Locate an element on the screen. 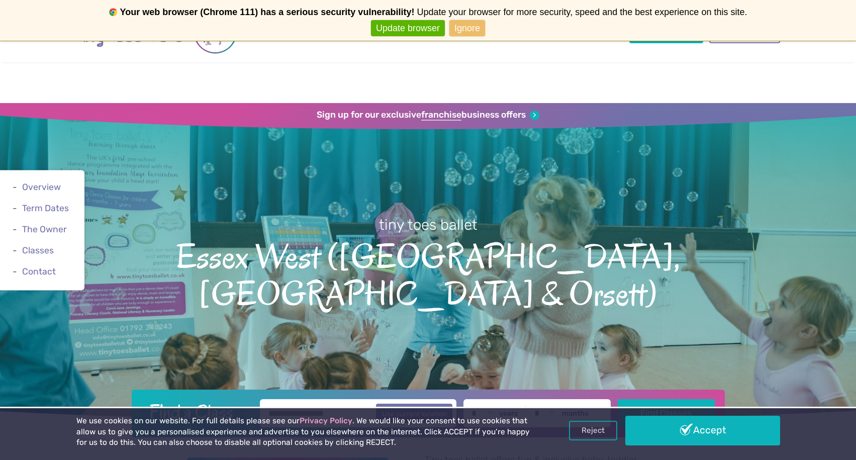 This screenshot has width=856, height=460. a: Term Dates is located at coordinates (45, 208).